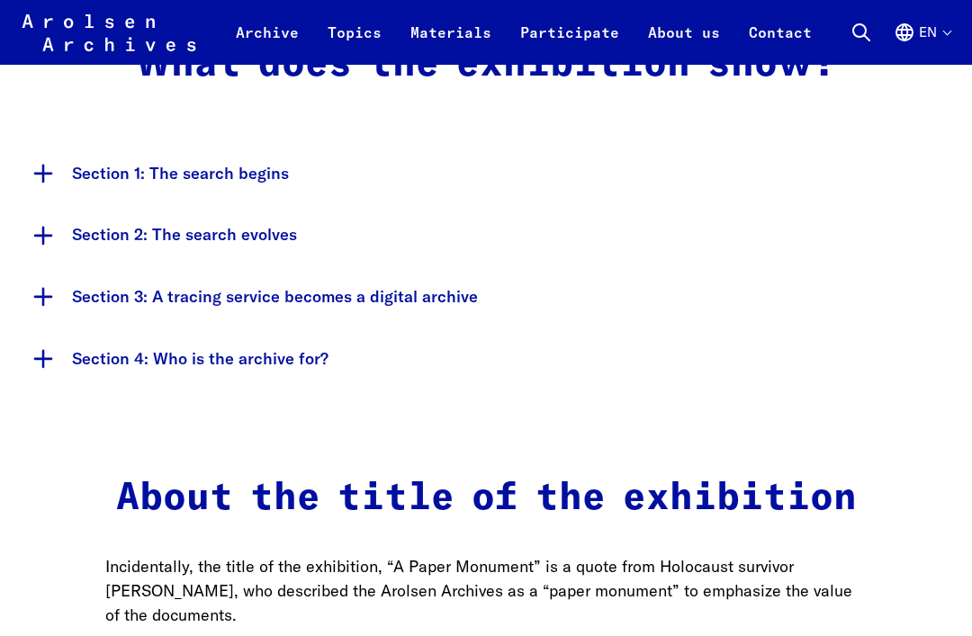 The height and width of the screenshot is (636, 972). I want to click on a: Contact, so click(780, 43).